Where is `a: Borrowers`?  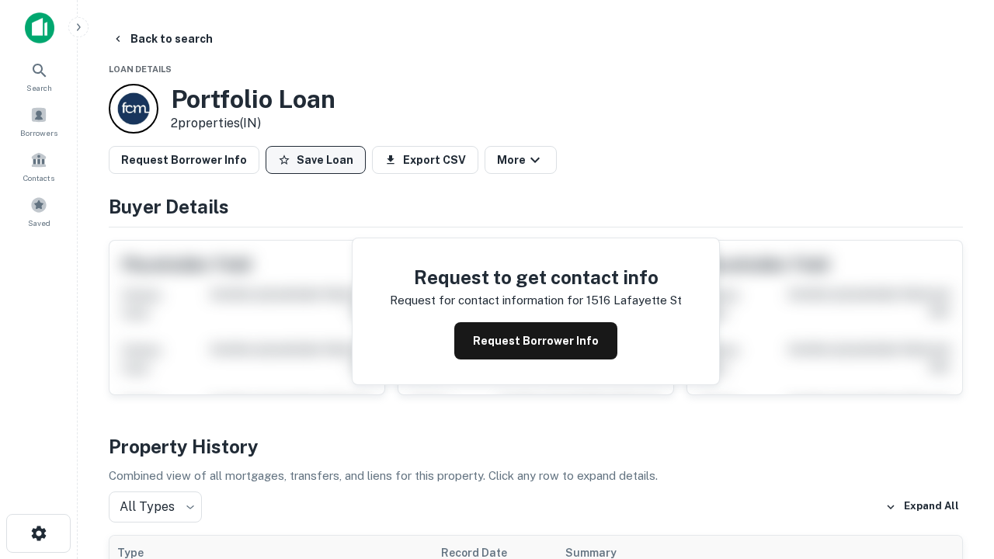
a: Borrowers is located at coordinates (39, 121).